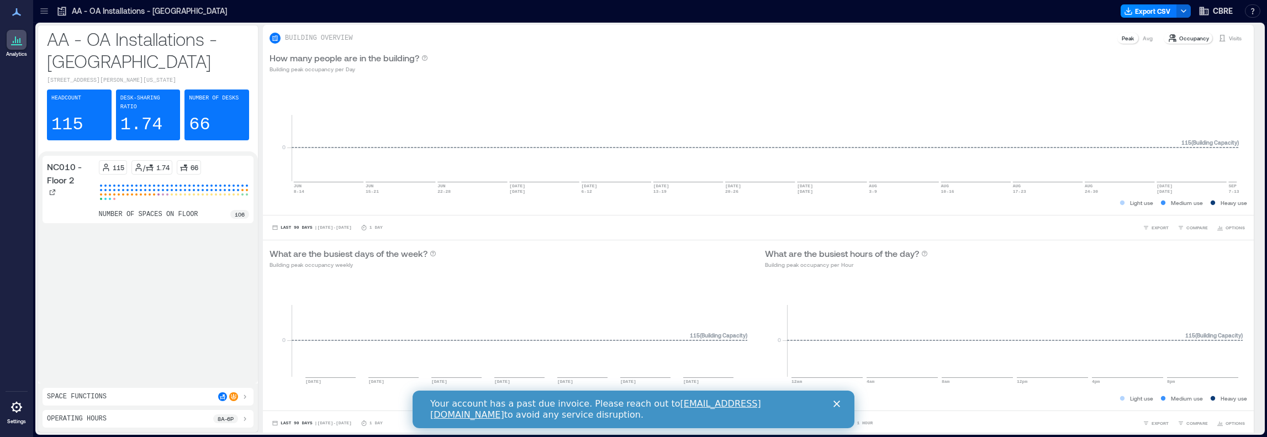  I want to click on p: Number of Desks, so click(214, 98).